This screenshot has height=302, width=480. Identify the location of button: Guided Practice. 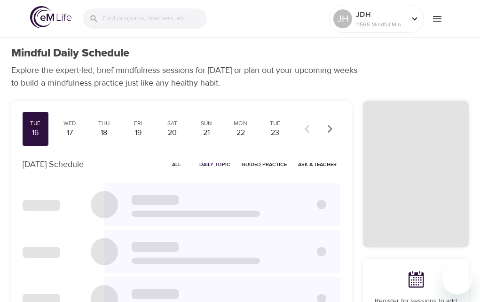
(264, 164).